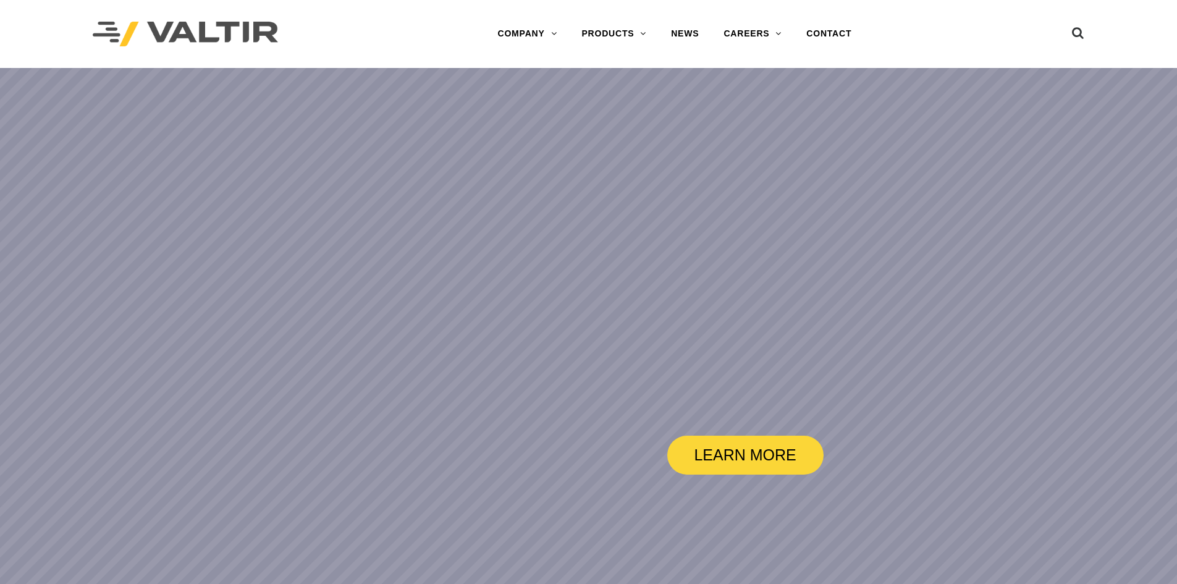  Describe the element at coordinates (613, 34) in the screenshot. I see `a: PRODUCTS` at that location.